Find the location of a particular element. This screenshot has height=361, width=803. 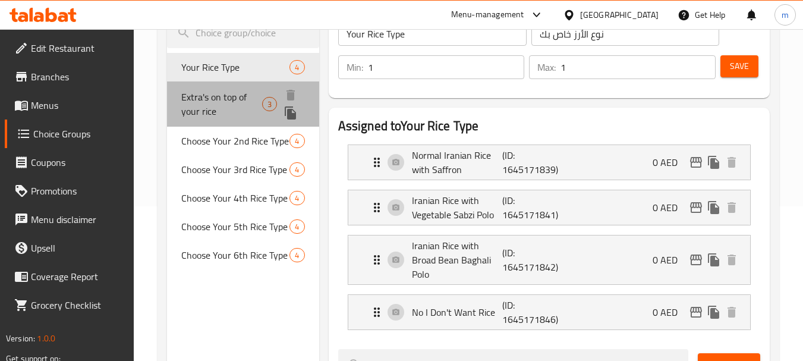

p: No I Don't Want Rice is located at coordinates (457, 312).